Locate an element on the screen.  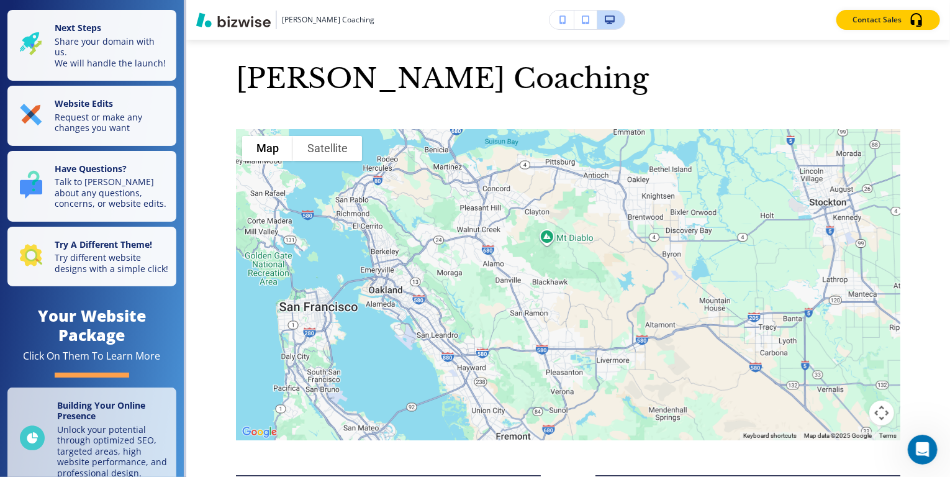
h4: Your Website Package is located at coordinates (92, 325).